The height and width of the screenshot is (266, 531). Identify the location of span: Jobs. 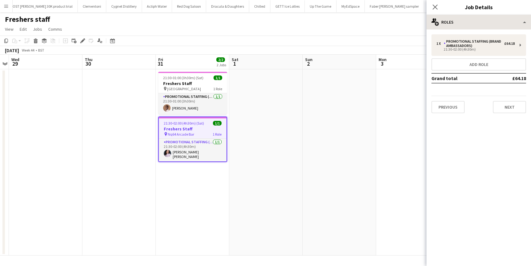
(37, 29).